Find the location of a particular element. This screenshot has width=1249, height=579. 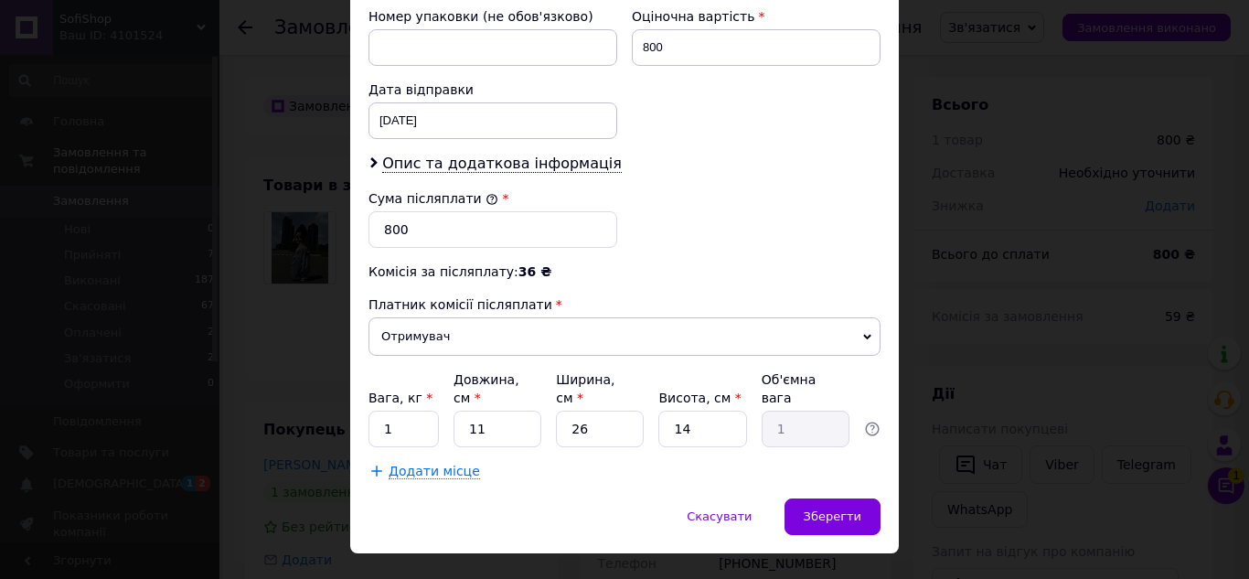

span: Додати місце is located at coordinates (434, 471).